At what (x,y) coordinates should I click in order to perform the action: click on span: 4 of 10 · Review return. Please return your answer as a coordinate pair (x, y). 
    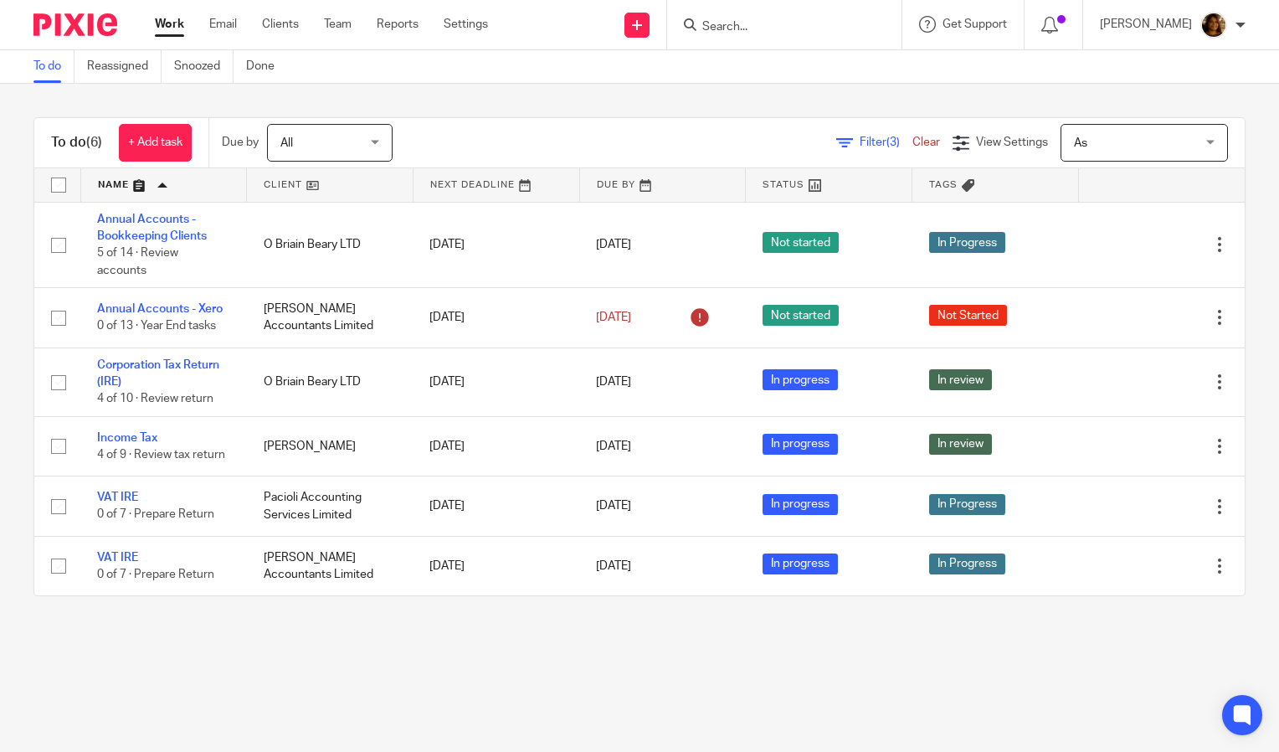
    Looking at the image, I should click on (155, 399).